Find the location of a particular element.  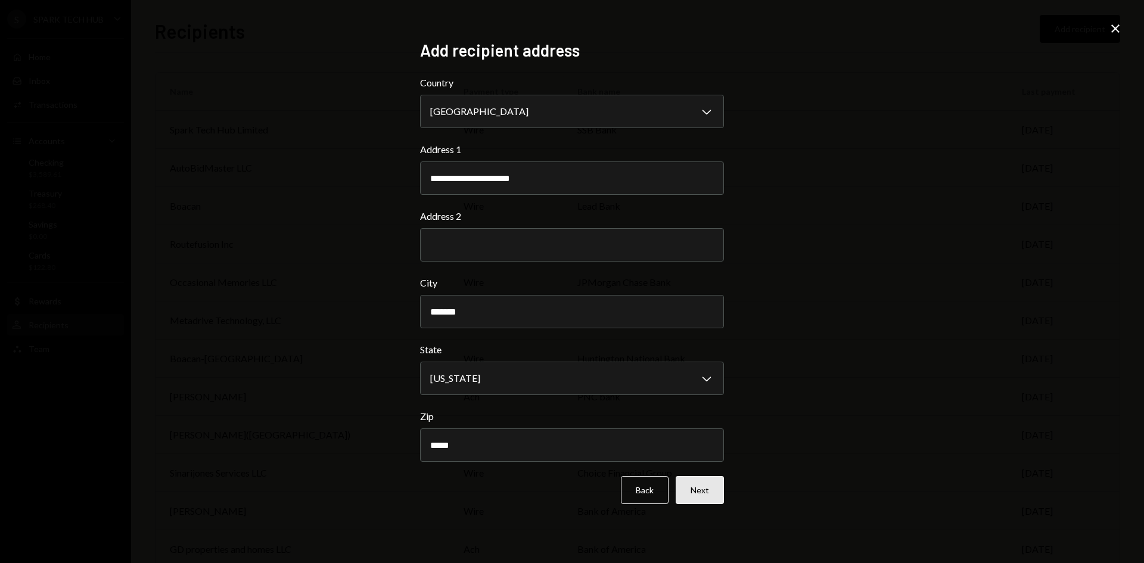

label: City is located at coordinates (572, 283).